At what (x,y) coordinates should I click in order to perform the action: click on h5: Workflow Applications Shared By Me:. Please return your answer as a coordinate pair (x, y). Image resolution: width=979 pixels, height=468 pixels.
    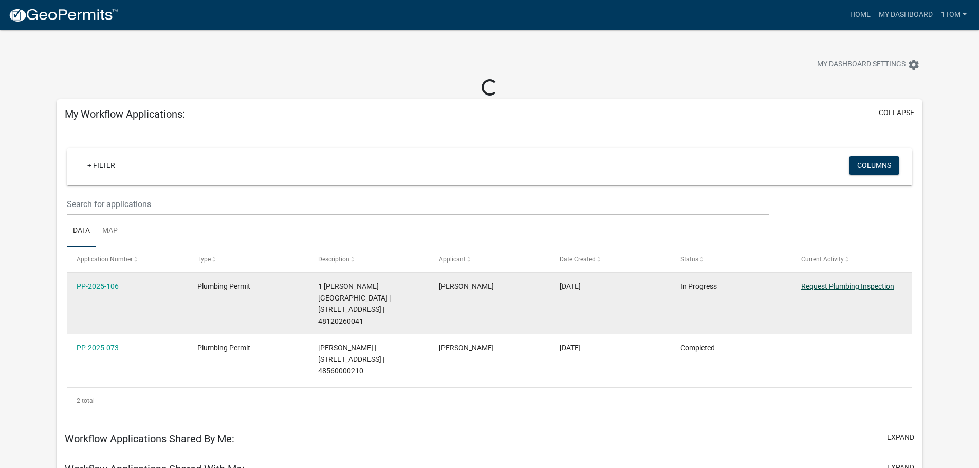
    Looking at the image, I should click on (149, 439).